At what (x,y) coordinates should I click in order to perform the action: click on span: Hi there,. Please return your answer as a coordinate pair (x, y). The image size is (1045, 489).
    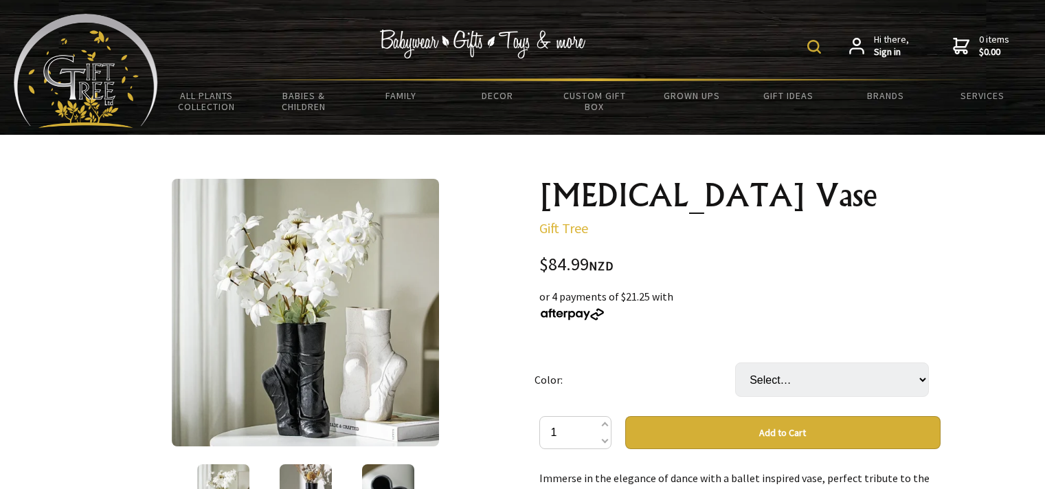
    Looking at the image, I should click on (891, 45).